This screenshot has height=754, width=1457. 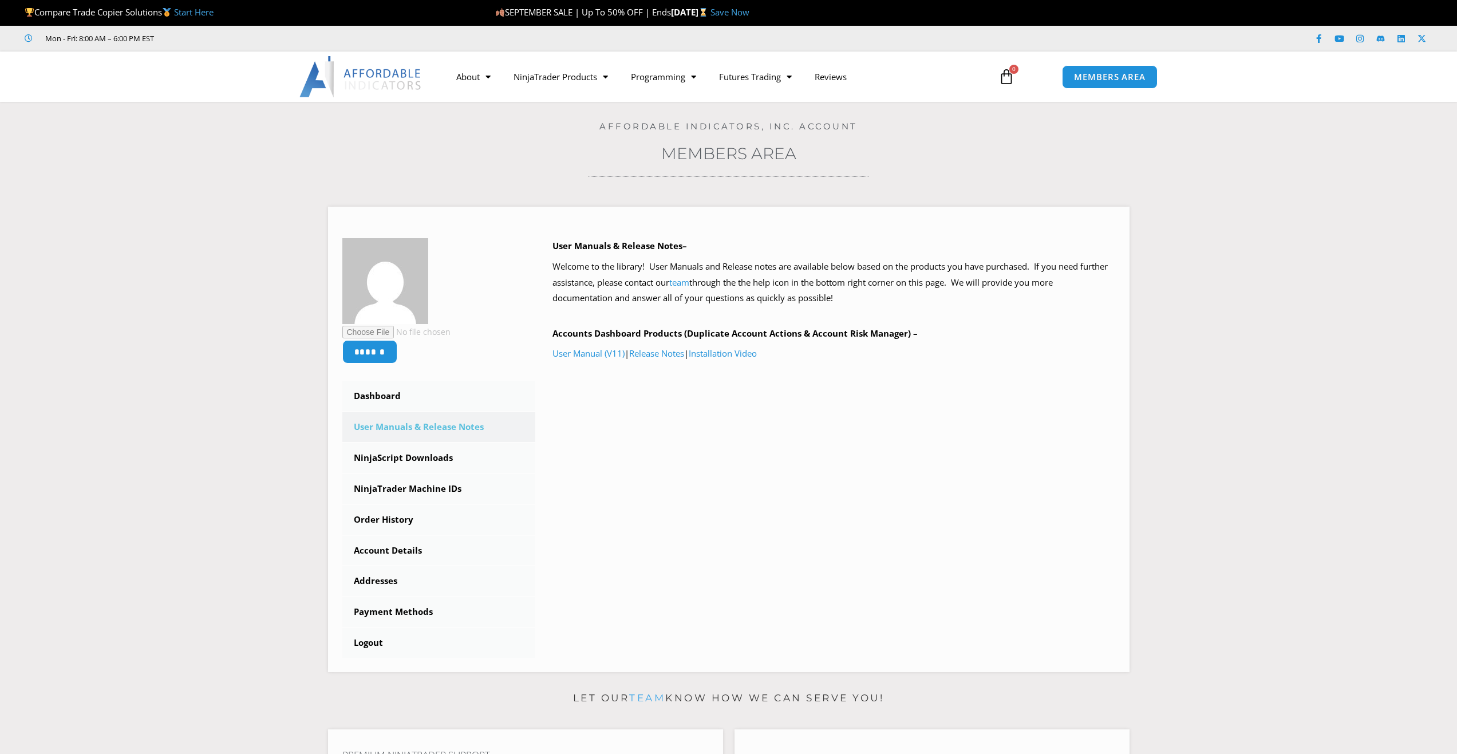 I want to click on nav: Menu, so click(x=715, y=77).